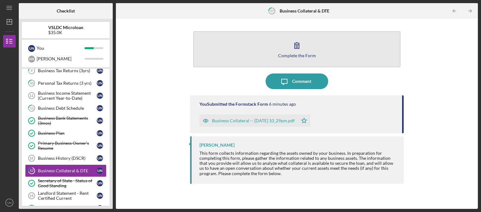 This screenshot has height=212, width=481. What do you see at coordinates (67, 196) in the screenshot?
I see `div: Landlord Statement - Rent Certified Current` at bounding box center [67, 196].